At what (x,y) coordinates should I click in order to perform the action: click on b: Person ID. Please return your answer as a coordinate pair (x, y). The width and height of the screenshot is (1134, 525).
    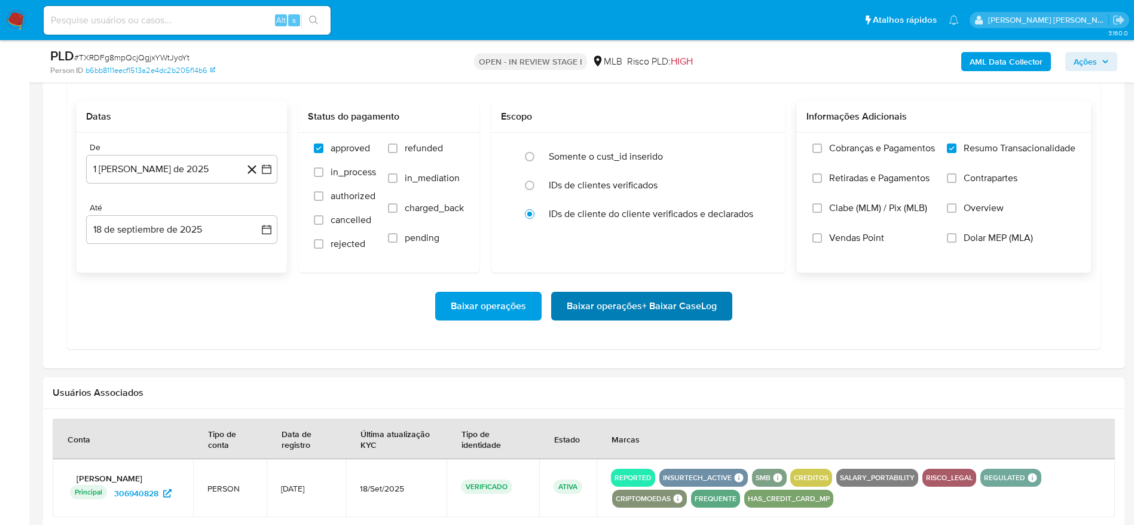
    Looking at the image, I should click on (66, 71).